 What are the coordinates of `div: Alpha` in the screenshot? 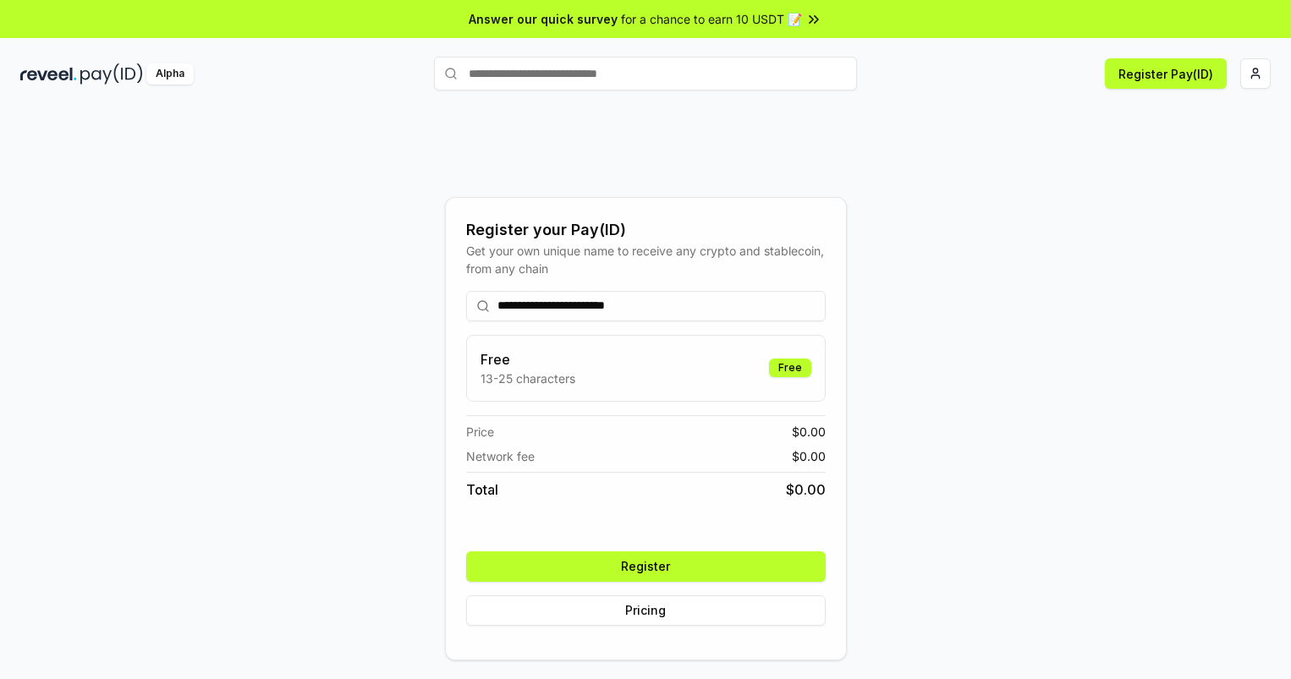 It's located at (170, 74).